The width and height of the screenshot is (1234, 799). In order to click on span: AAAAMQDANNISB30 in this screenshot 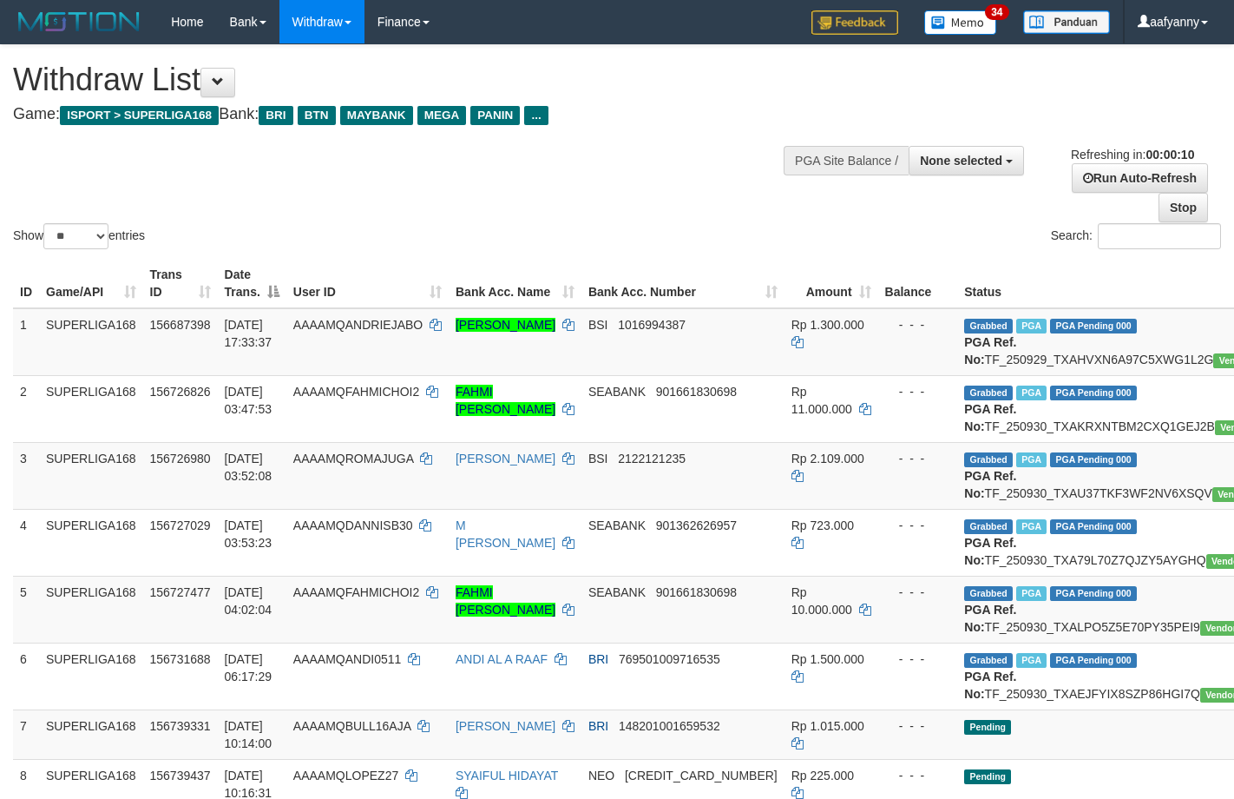, I will do `click(353, 525)`.